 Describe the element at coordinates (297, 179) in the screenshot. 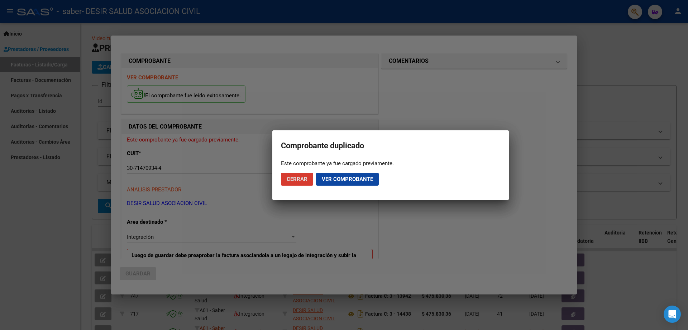

I see `span: Cerrar` at that location.